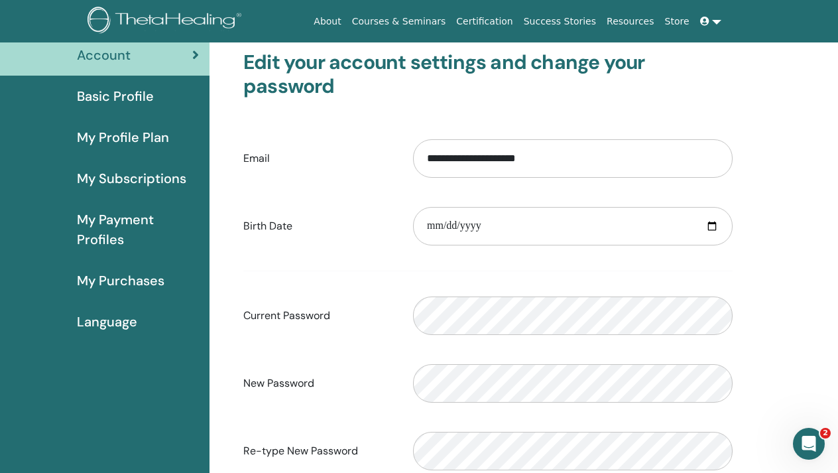 Image resolution: width=838 pixels, height=473 pixels. I want to click on span: Language, so click(107, 322).